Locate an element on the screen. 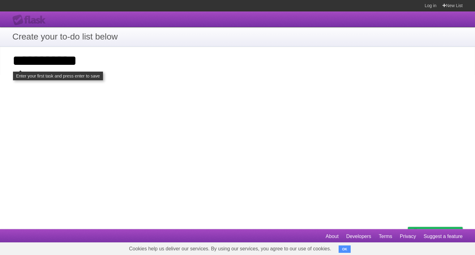  span: Buy me a coffee is located at coordinates (440, 233).